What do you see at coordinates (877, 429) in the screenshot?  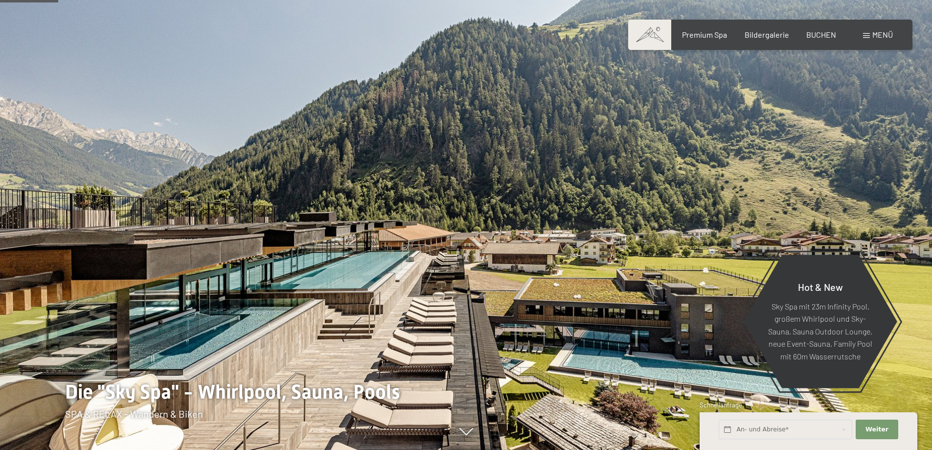 I see `button: Weiter` at bounding box center [877, 429].